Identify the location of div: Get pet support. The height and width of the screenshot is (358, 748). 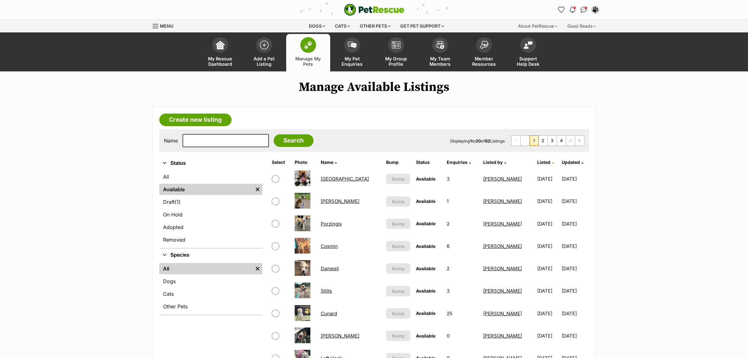
(422, 26).